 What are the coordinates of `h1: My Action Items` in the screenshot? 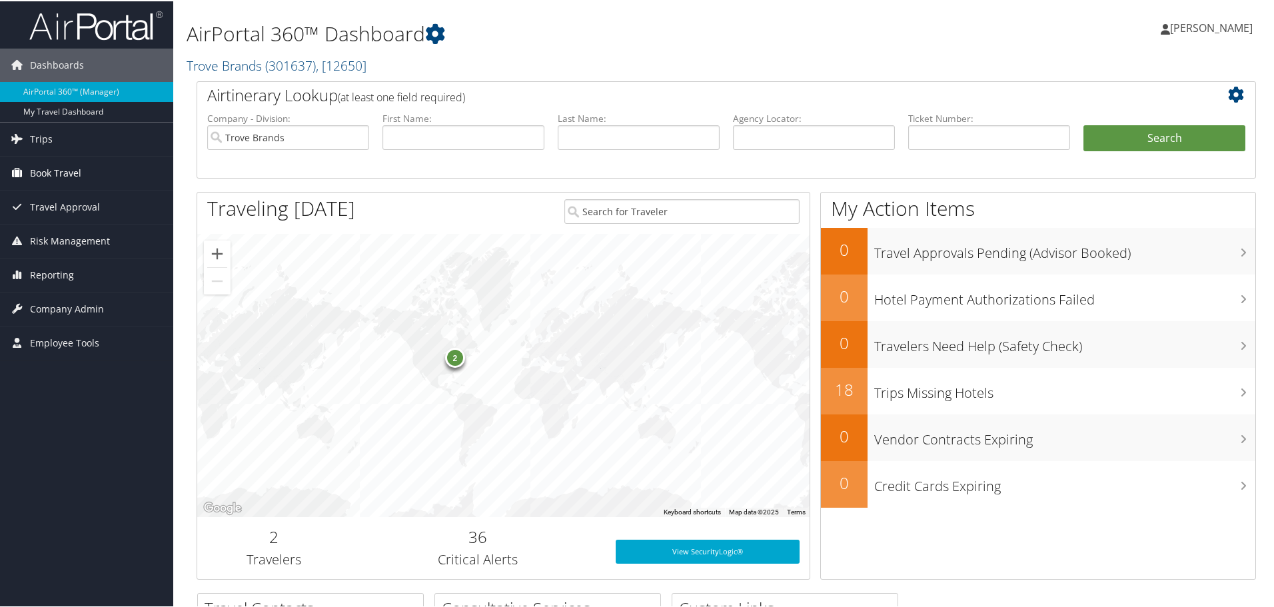 It's located at (1038, 207).